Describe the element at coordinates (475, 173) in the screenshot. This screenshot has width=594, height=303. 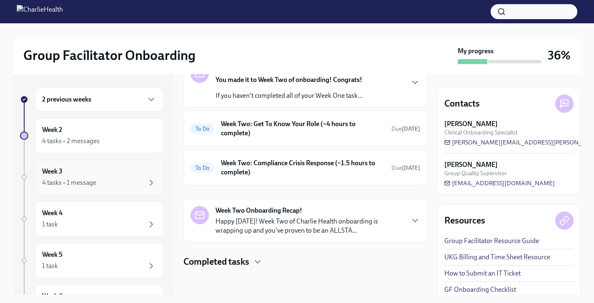
I see `span: Group Quality Supervisor` at that location.